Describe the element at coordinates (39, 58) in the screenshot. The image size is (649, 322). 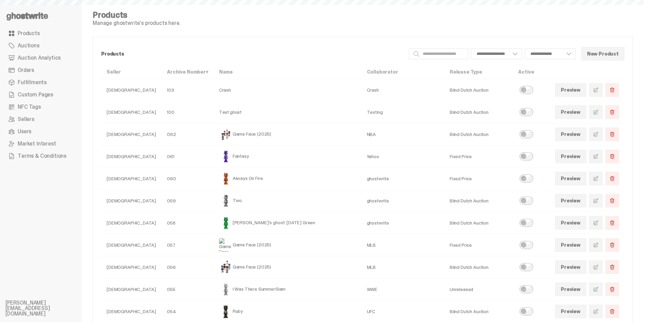
I see `span: Auction Analytics` at that location.